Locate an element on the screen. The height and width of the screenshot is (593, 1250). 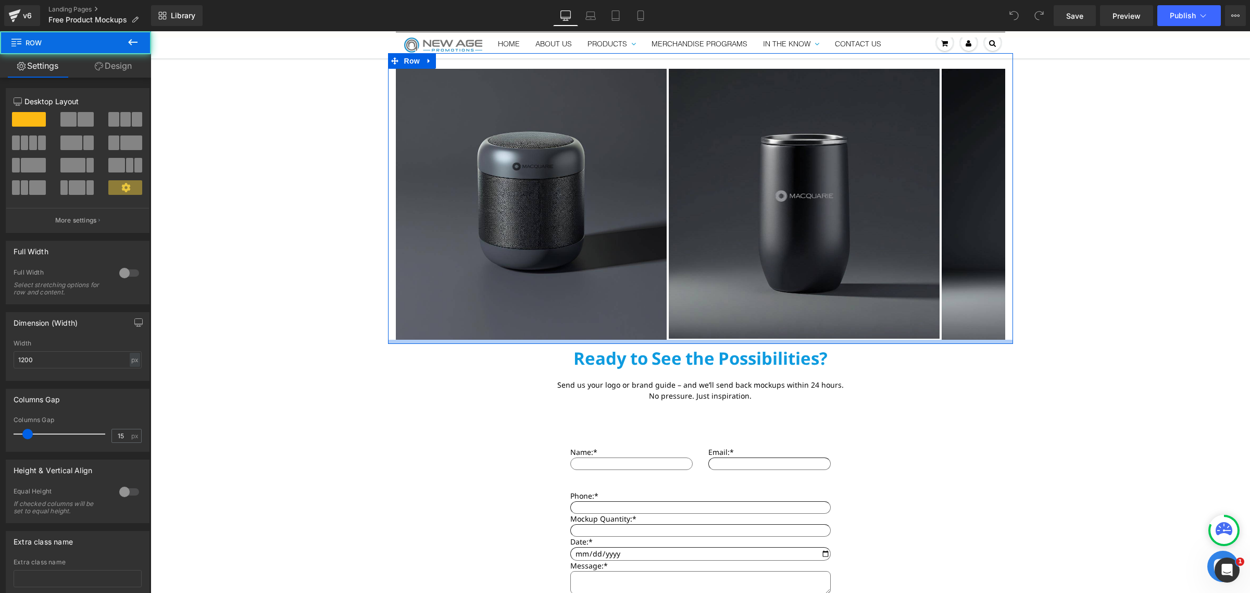
input: Enter your text data is located at coordinates (550, 522).